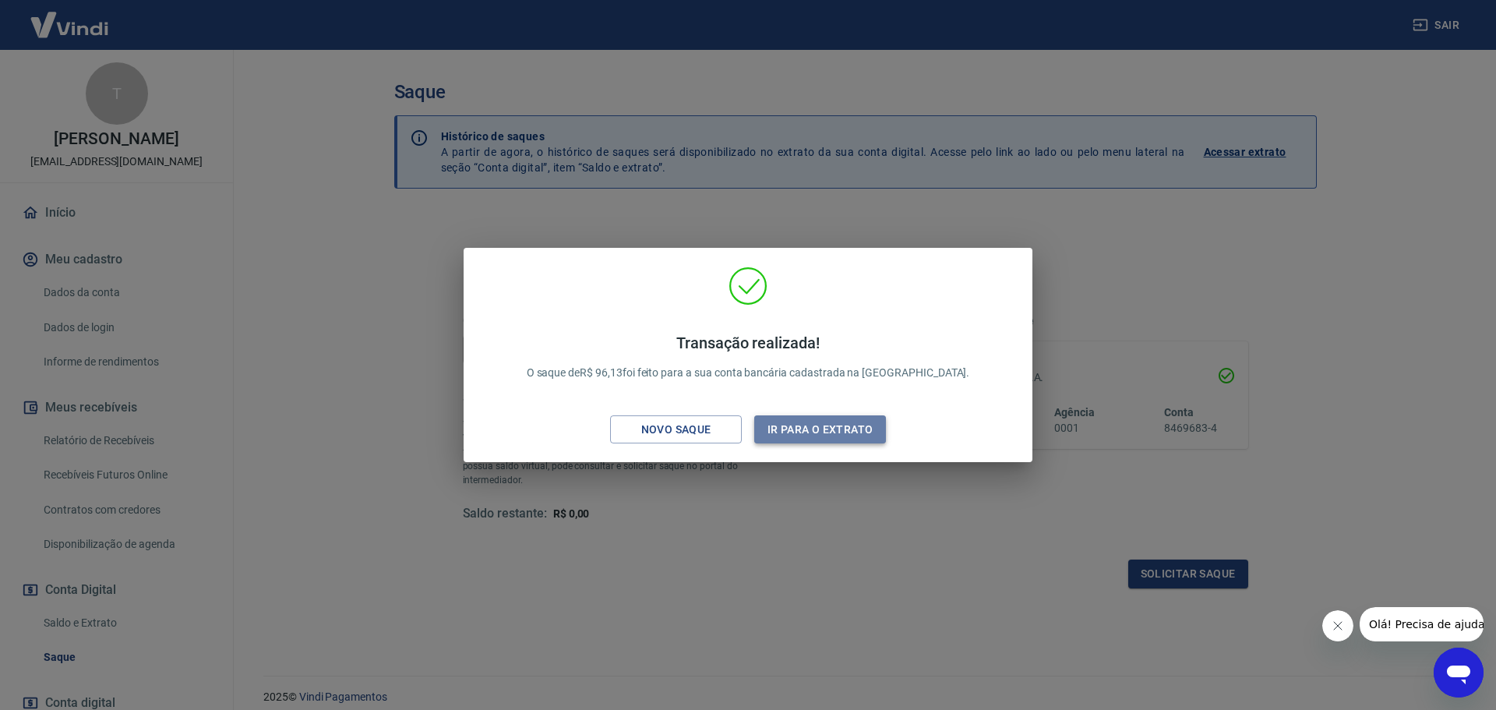 The height and width of the screenshot is (710, 1496). What do you see at coordinates (820, 429) in the screenshot?
I see `button: Ir para o extrato` at bounding box center [820, 429].